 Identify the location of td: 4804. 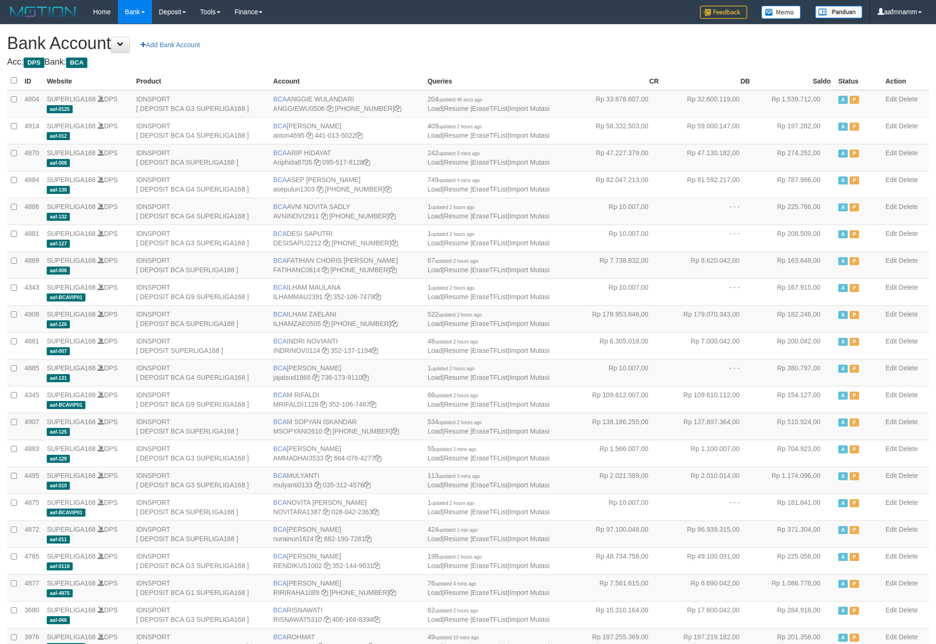
(32, 104).